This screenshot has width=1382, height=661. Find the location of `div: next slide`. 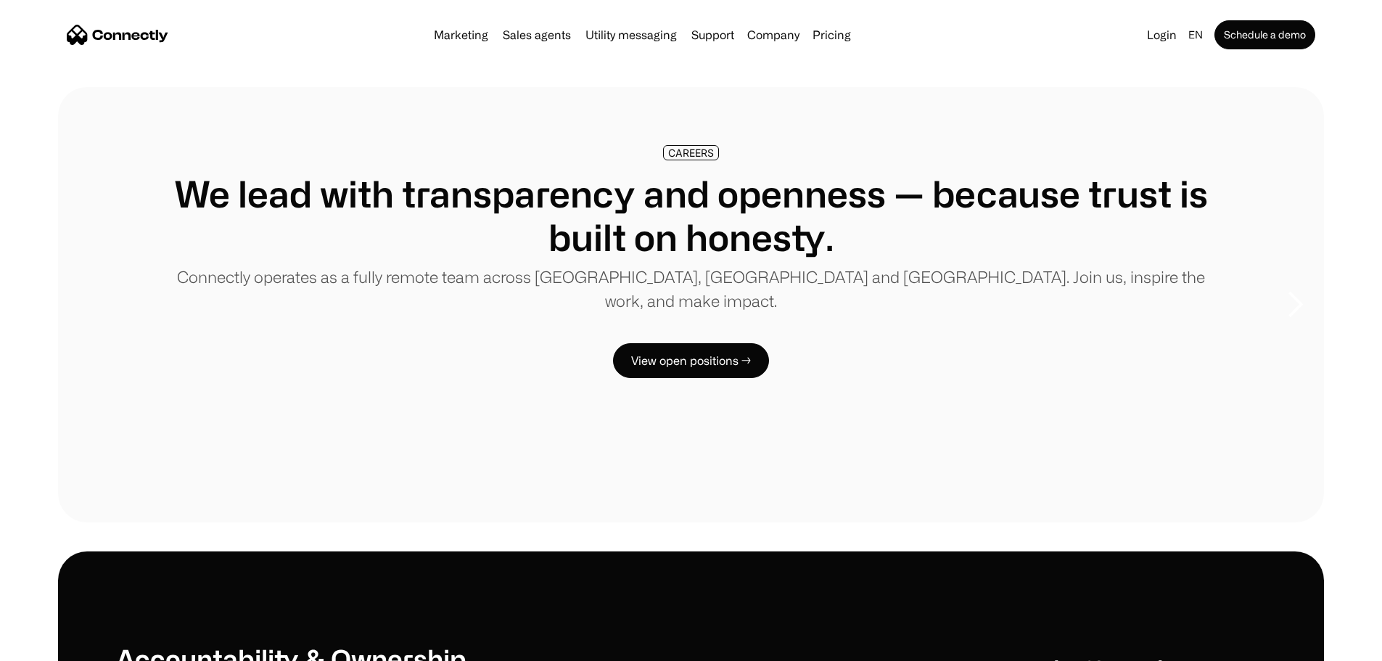

div: next slide is located at coordinates (1295, 305).